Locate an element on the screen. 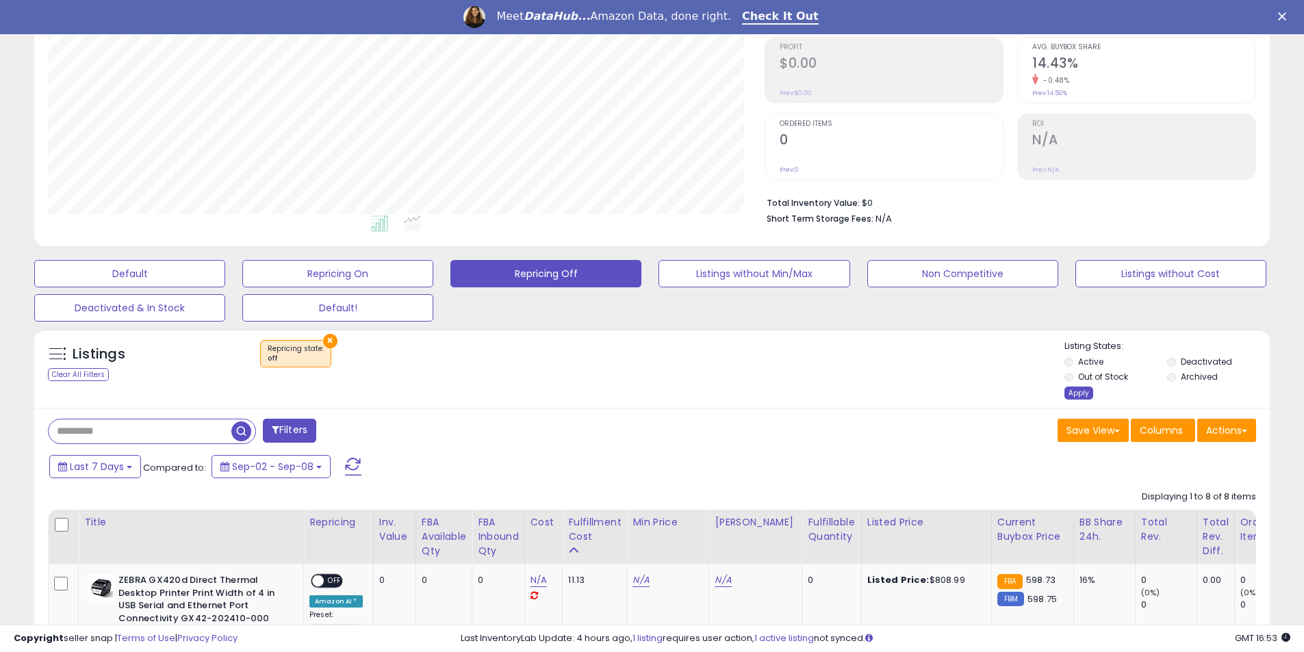  span: Repricing state : is located at coordinates (296, 354).